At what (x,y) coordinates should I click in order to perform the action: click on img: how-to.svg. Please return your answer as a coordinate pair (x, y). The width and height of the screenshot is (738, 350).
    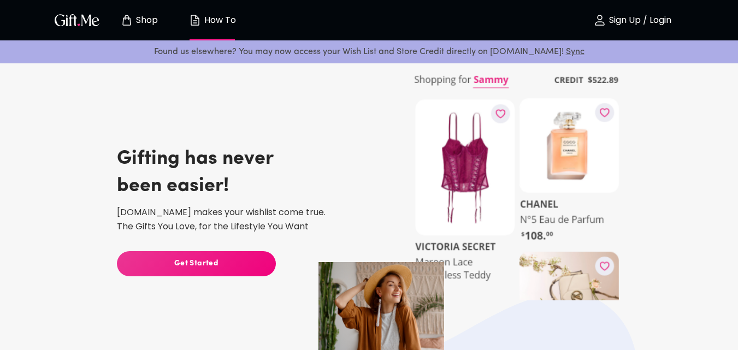
    Looking at the image, I should click on (195, 20).